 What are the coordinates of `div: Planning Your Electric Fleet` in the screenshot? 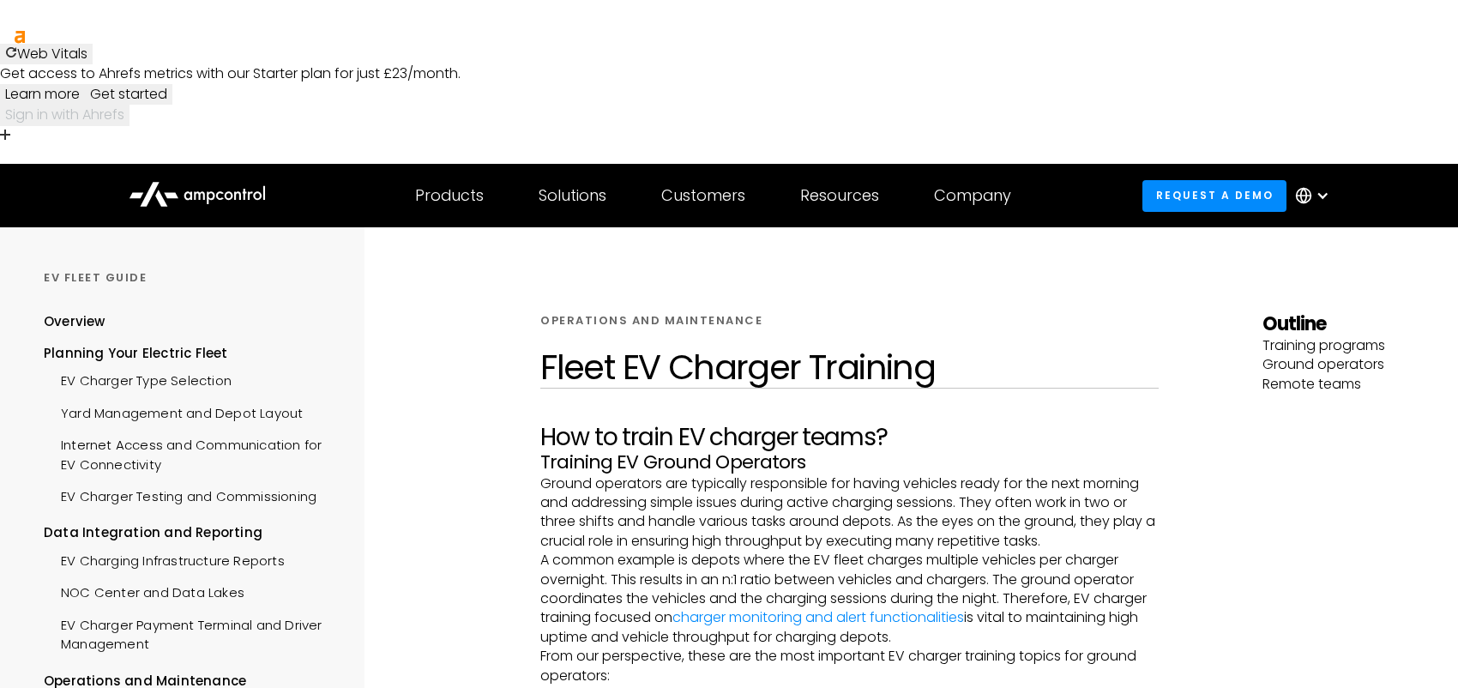 It's located at (190, 353).